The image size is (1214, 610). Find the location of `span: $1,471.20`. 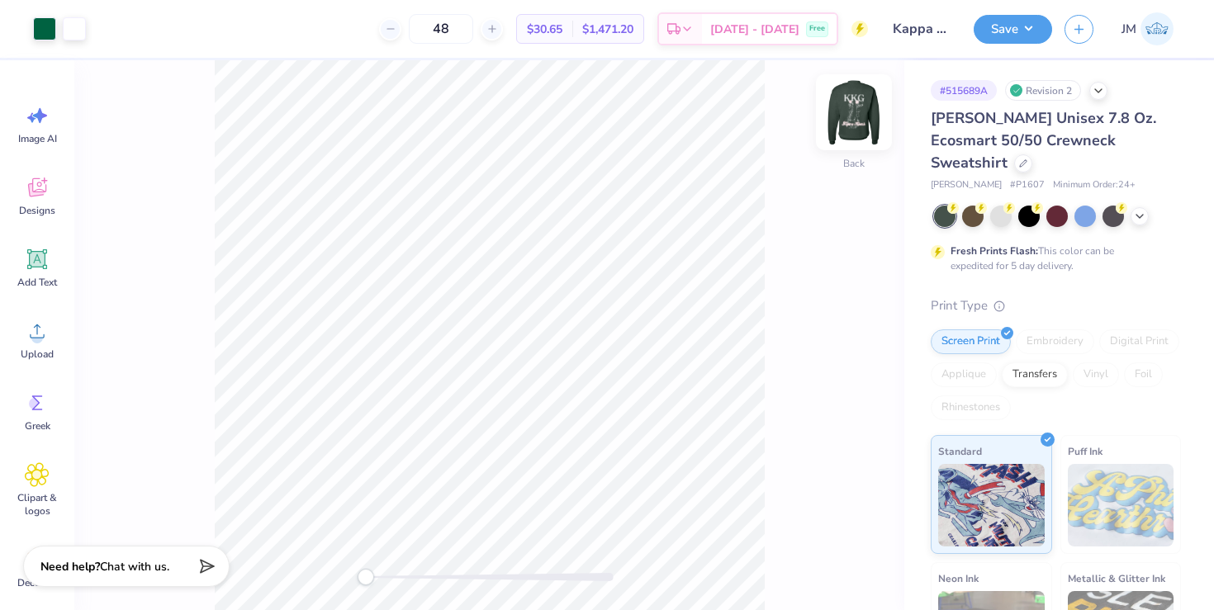

span: $1,471.20 is located at coordinates (608, 29).